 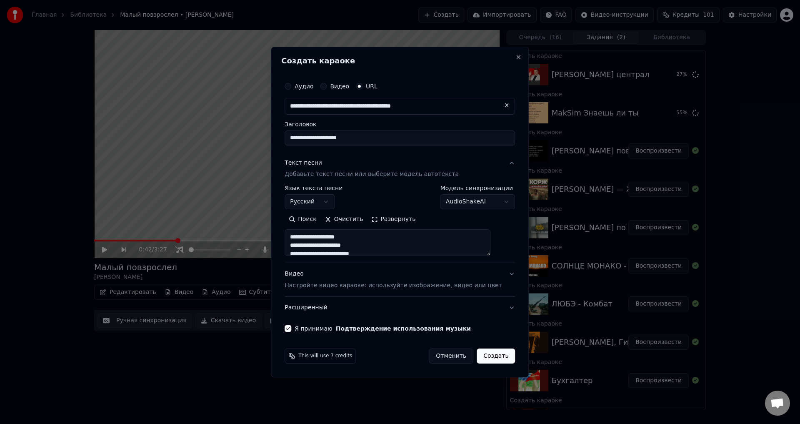 I want to click on label: Аудио, so click(x=304, y=86).